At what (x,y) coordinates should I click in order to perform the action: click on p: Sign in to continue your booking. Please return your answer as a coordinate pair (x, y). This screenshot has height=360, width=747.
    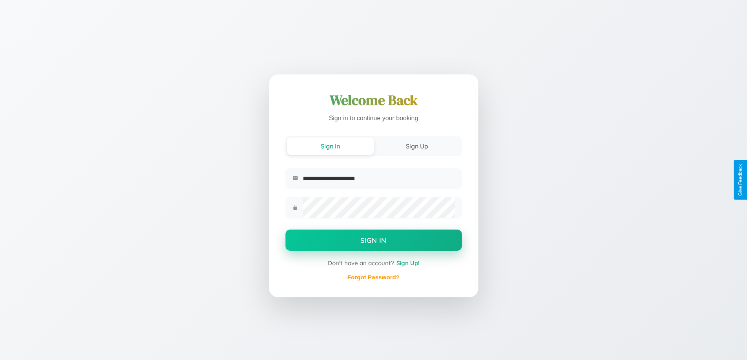
    Looking at the image, I should click on (374, 118).